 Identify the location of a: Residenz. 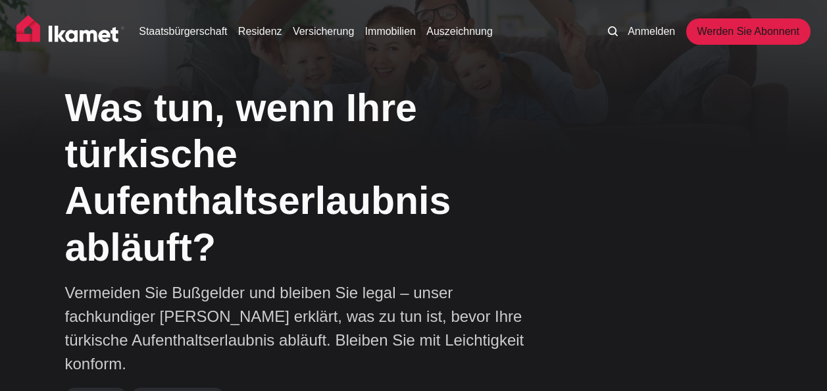
(260, 32).